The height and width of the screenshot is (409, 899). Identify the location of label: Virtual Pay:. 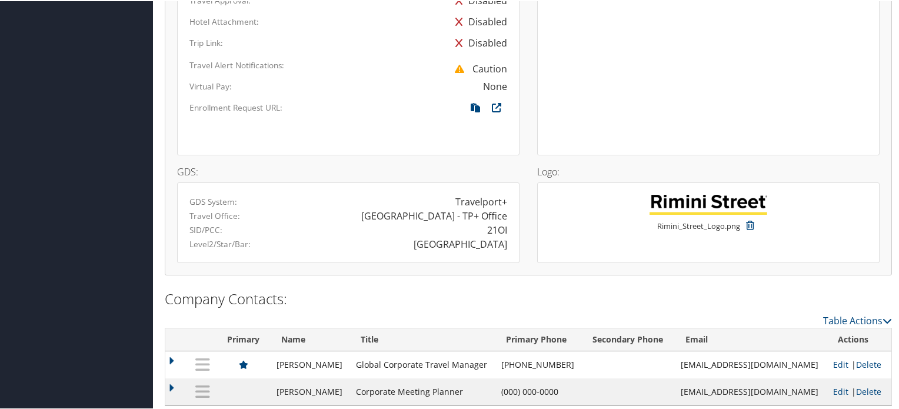
(211, 85).